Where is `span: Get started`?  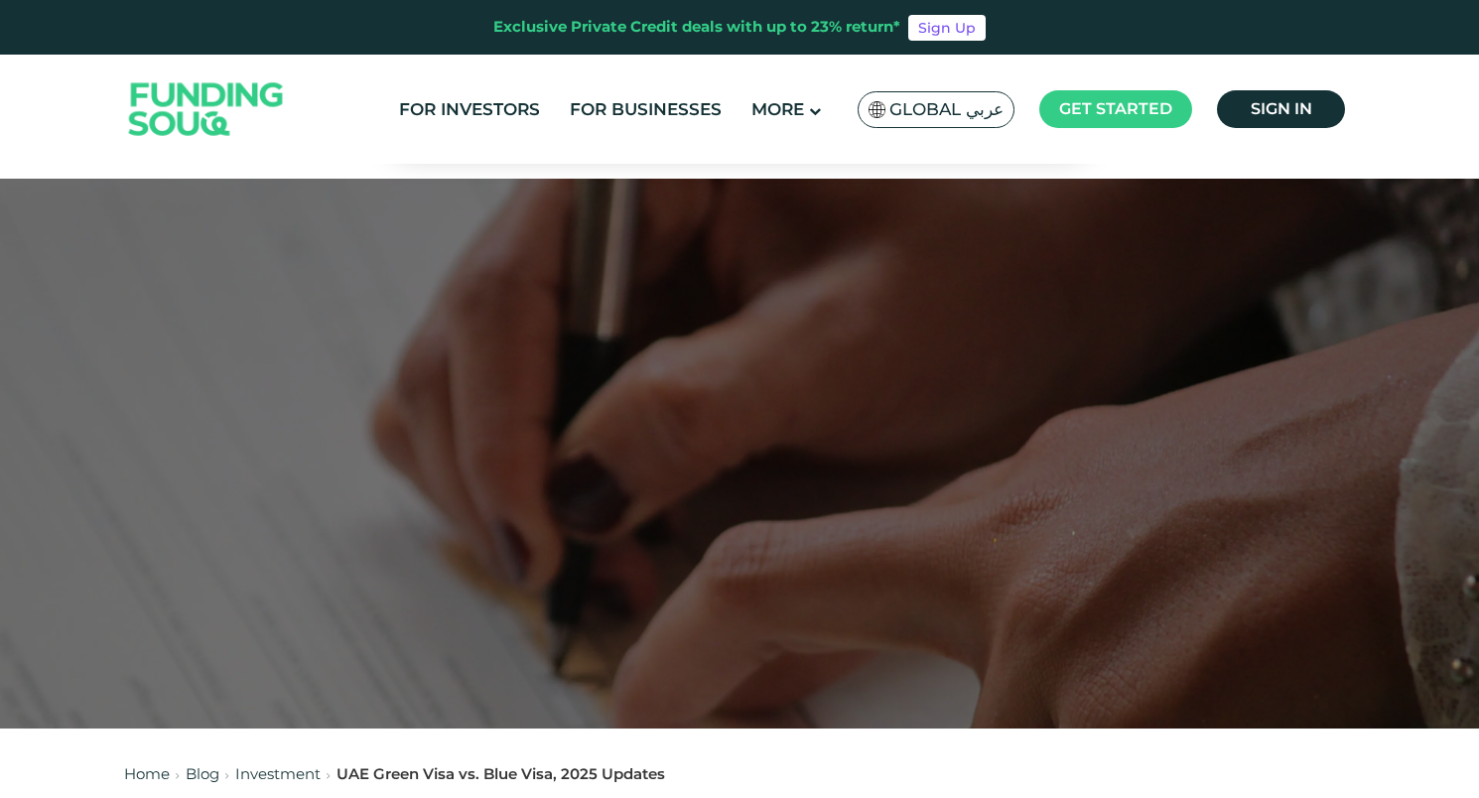 span: Get started is located at coordinates (1116, 108).